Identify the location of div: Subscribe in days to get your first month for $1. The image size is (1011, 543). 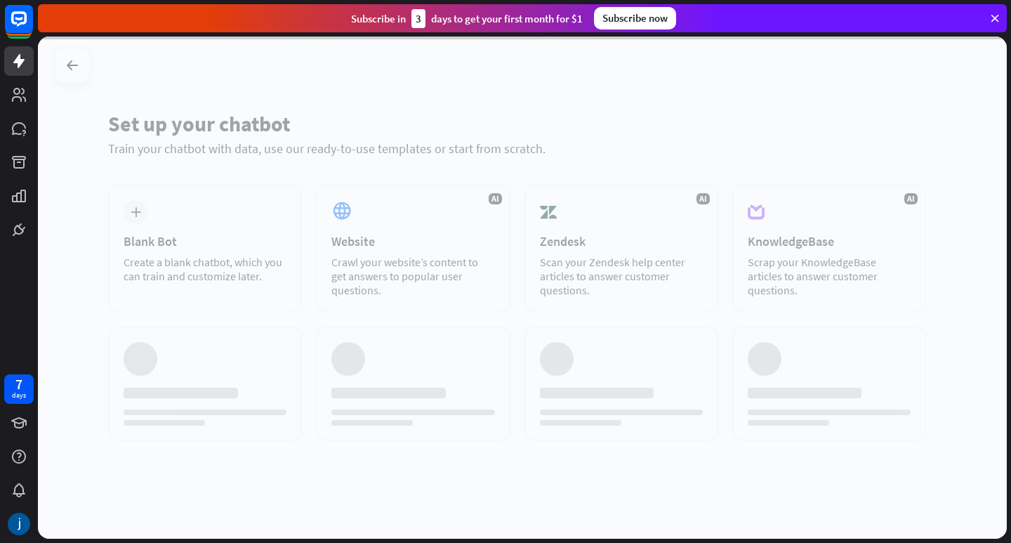
(467, 18).